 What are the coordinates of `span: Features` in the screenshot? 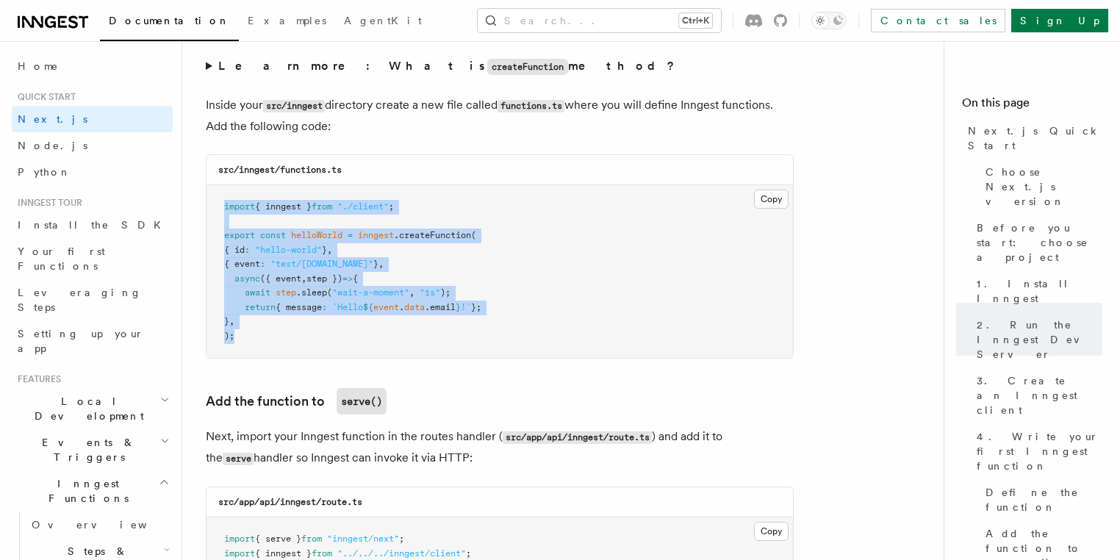 It's located at (36, 379).